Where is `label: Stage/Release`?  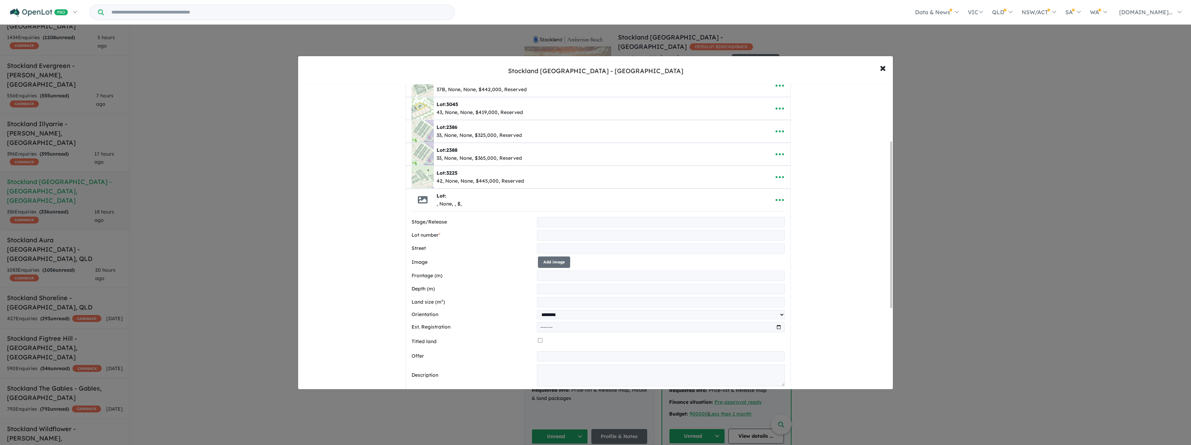 label: Stage/Release is located at coordinates (473, 222).